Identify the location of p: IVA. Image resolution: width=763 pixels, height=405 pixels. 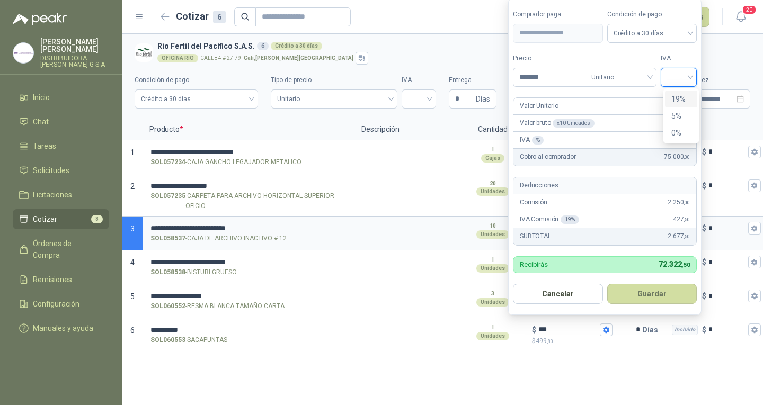
(532, 140).